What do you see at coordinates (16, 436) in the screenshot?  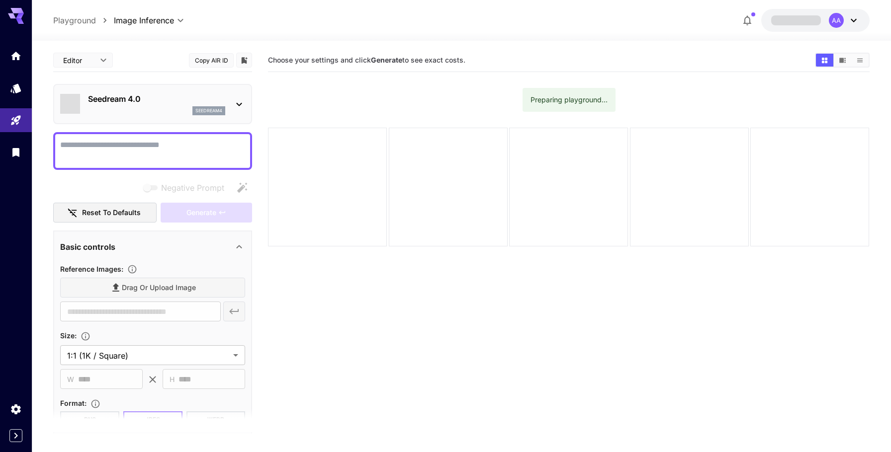 I see `div: Expand sidebar` at bounding box center [16, 436].